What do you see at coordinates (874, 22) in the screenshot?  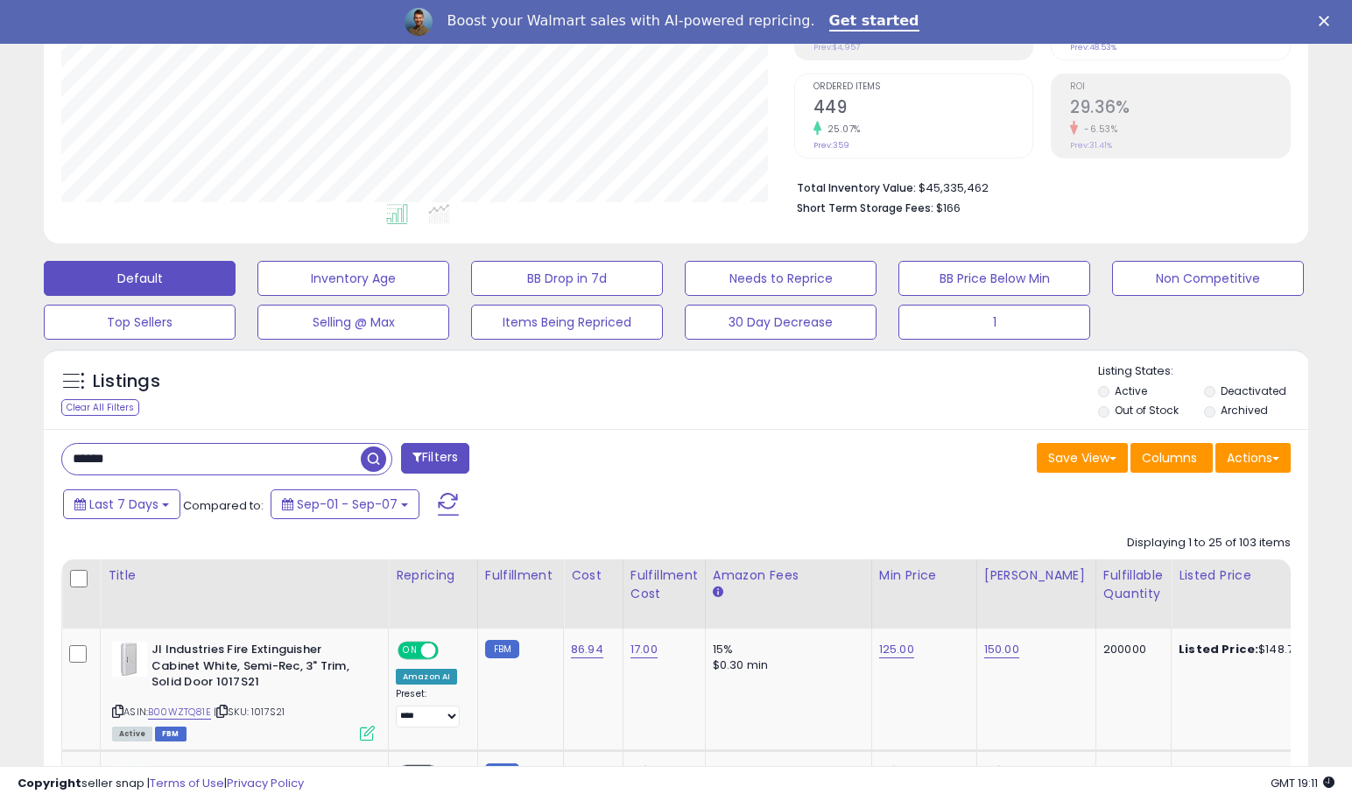 I see `a: Get started` at bounding box center [874, 22].